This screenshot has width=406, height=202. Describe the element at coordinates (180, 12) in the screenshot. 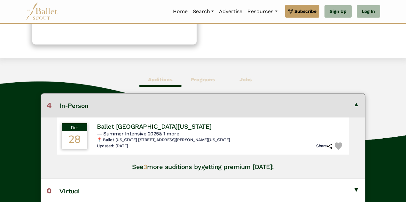

I see `a: Home` at that location.